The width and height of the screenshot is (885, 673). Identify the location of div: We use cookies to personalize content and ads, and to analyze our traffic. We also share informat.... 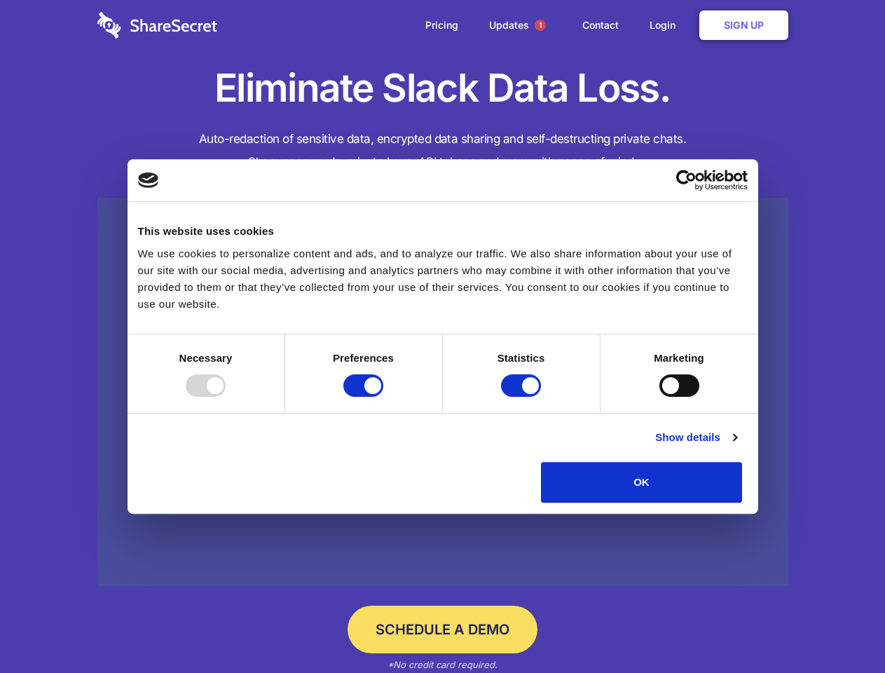
(443, 279).